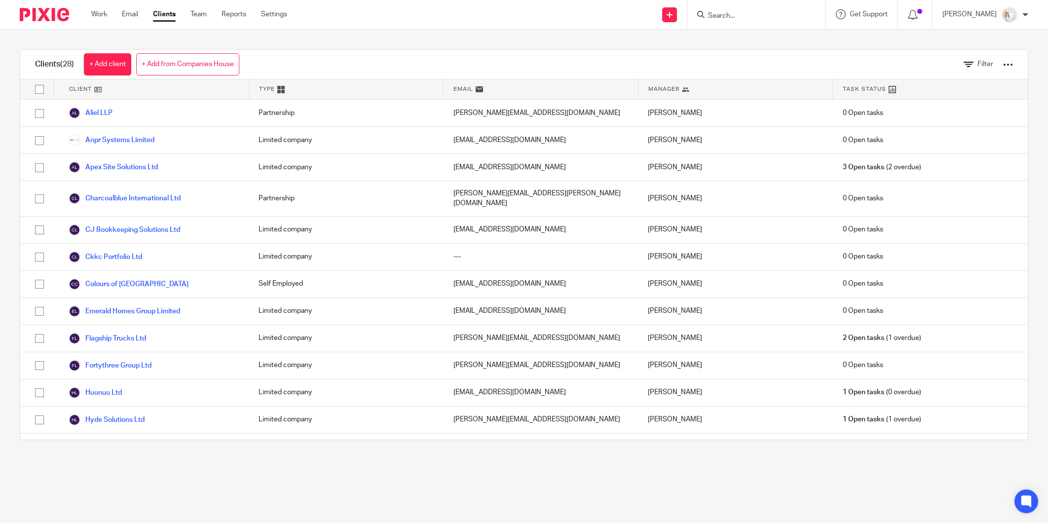 This screenshot has width=1048, height=523. What do you see at coordinates (95, 393) in the screenshot?
I see `a: Huunuu Ltd` at bounding box center [95, 393].